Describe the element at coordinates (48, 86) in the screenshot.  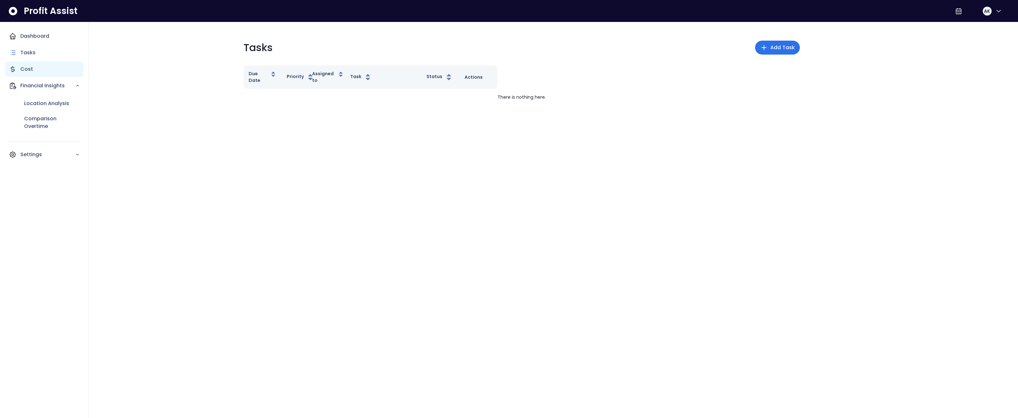
I see `p: Financial Insights` at that location.